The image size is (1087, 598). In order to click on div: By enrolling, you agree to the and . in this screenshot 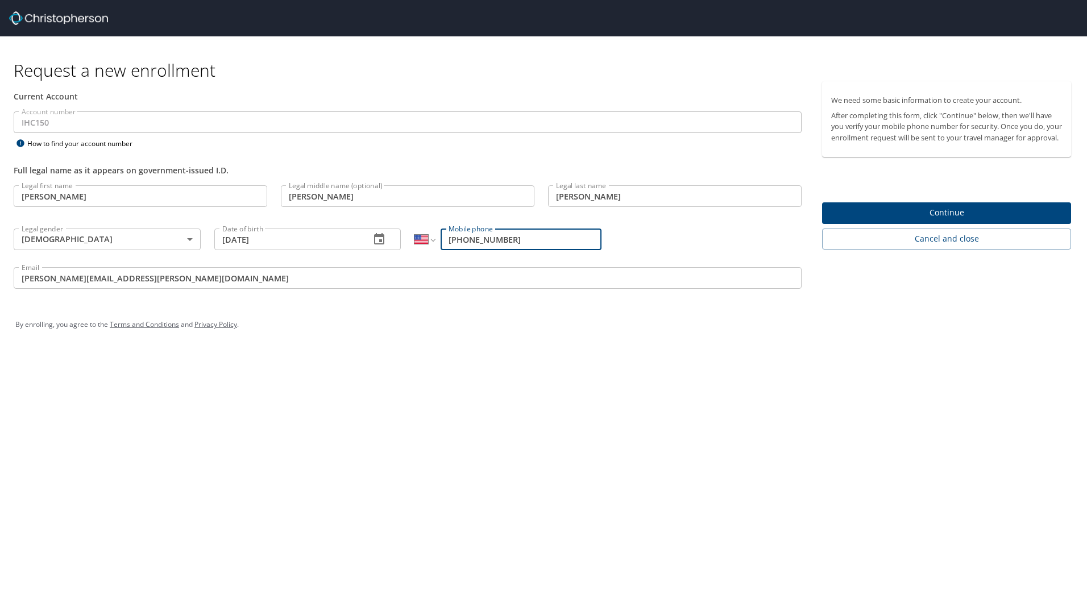, I will do `click(543, 325)`.